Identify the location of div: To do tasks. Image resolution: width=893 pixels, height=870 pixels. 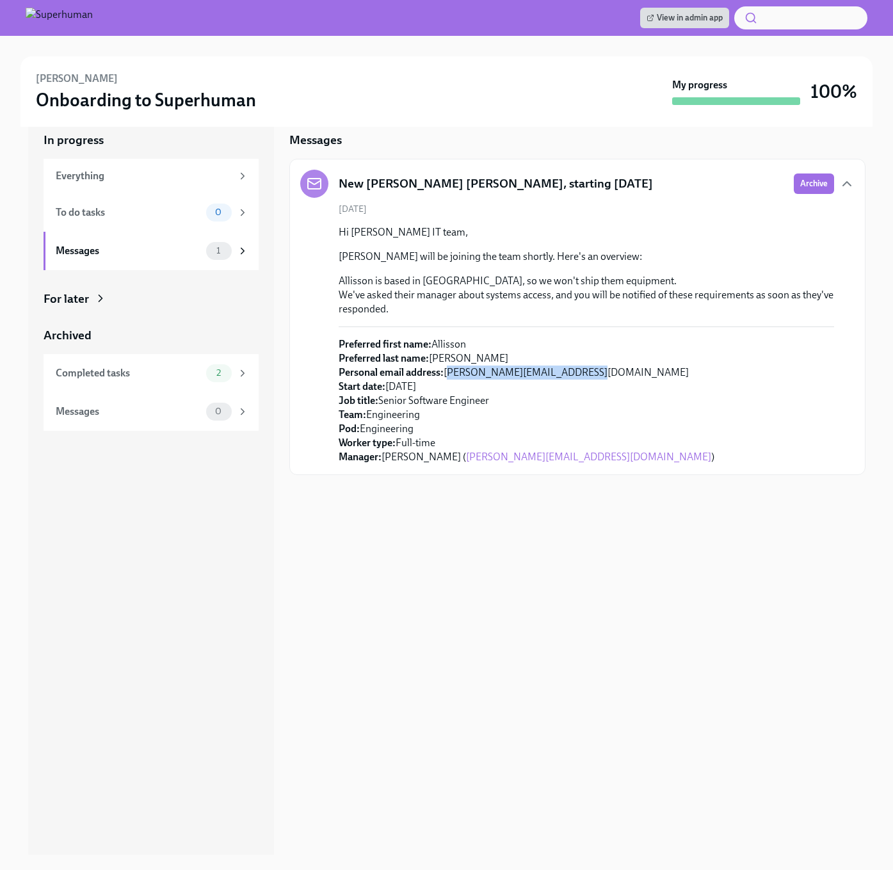
(128, 213).